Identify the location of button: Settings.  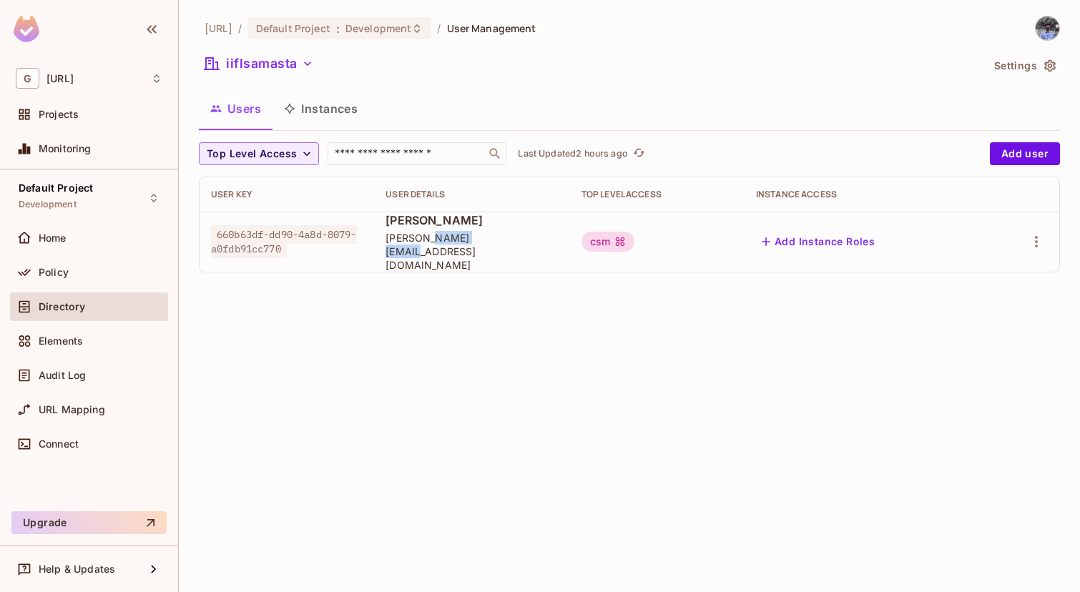
(1024, 66).